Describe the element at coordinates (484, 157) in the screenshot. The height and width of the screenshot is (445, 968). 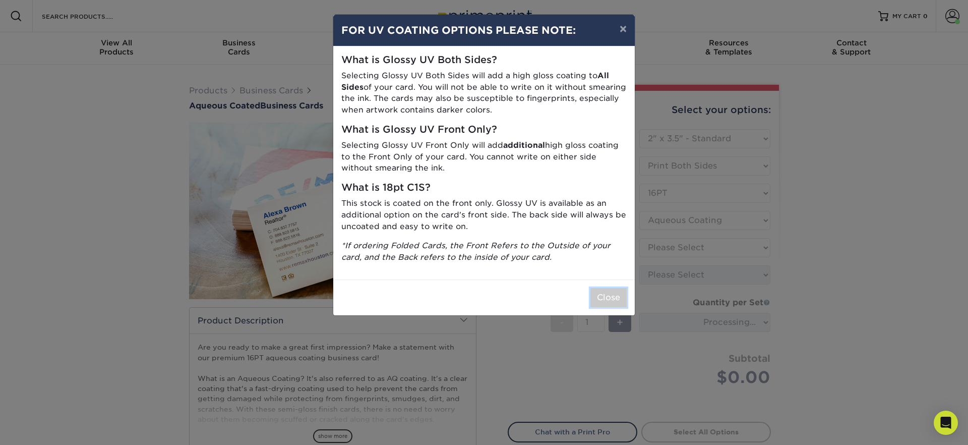
I see `p: Selecting Glossy UV Front Only will add high gloss coating to the Front Only of your card. You ca...` at that location.